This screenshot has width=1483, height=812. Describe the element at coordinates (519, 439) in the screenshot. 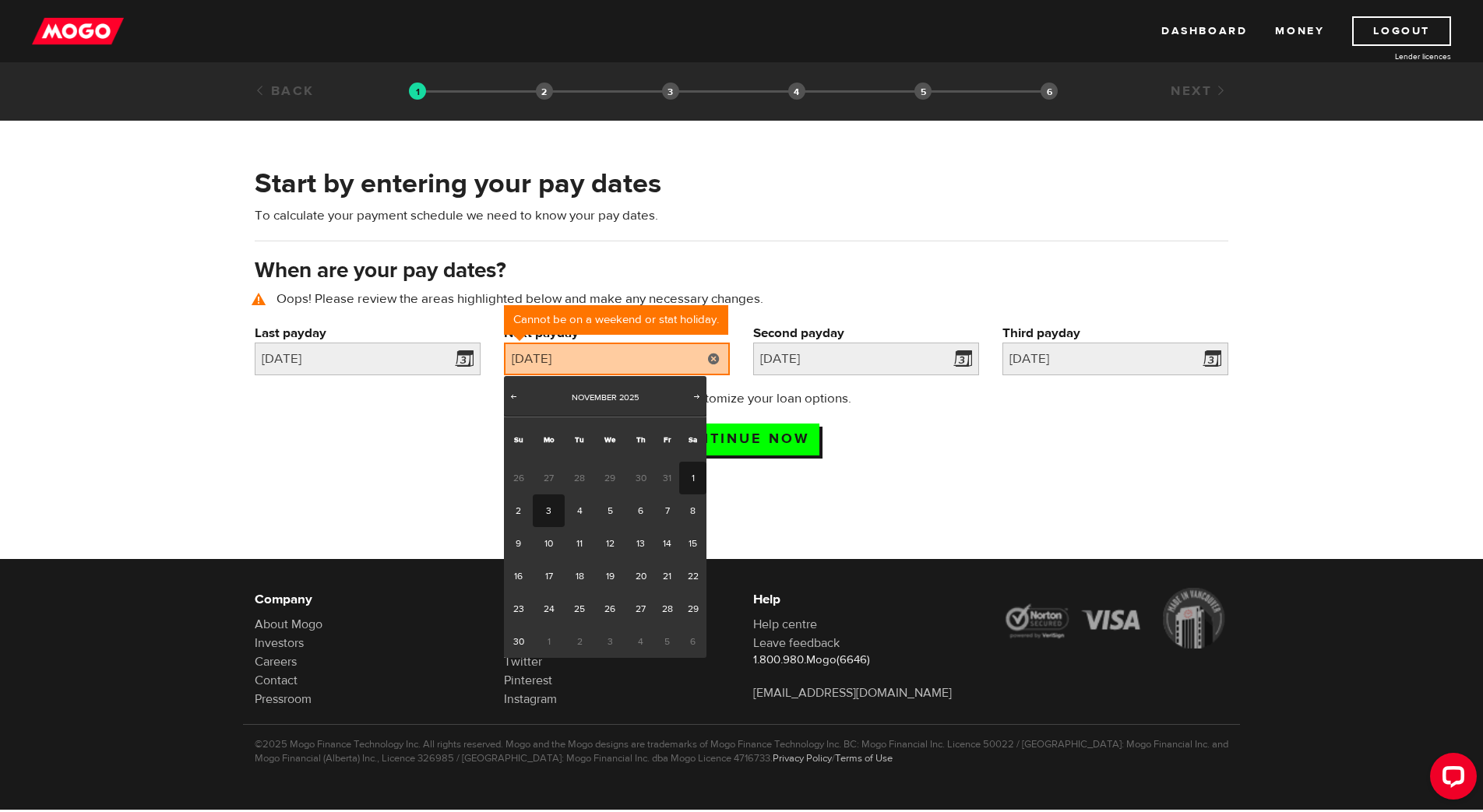

I see `span: Sunday` at that location.